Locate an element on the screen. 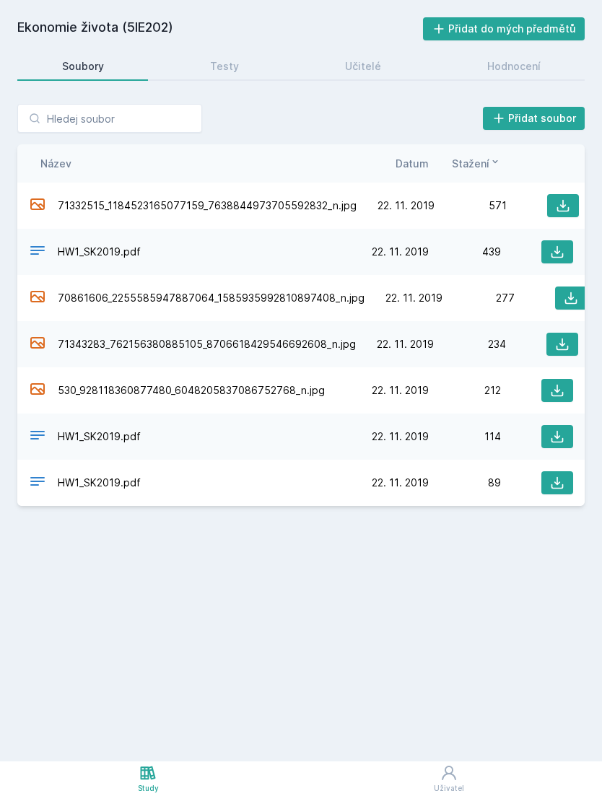 The image size is (602, 796). div: Uživatel is located at coordinates (449, 788).